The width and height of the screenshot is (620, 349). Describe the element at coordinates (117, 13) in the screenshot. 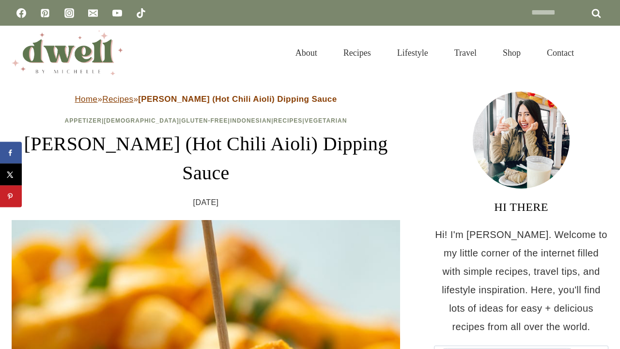

I see `a: YouTube` at that location.